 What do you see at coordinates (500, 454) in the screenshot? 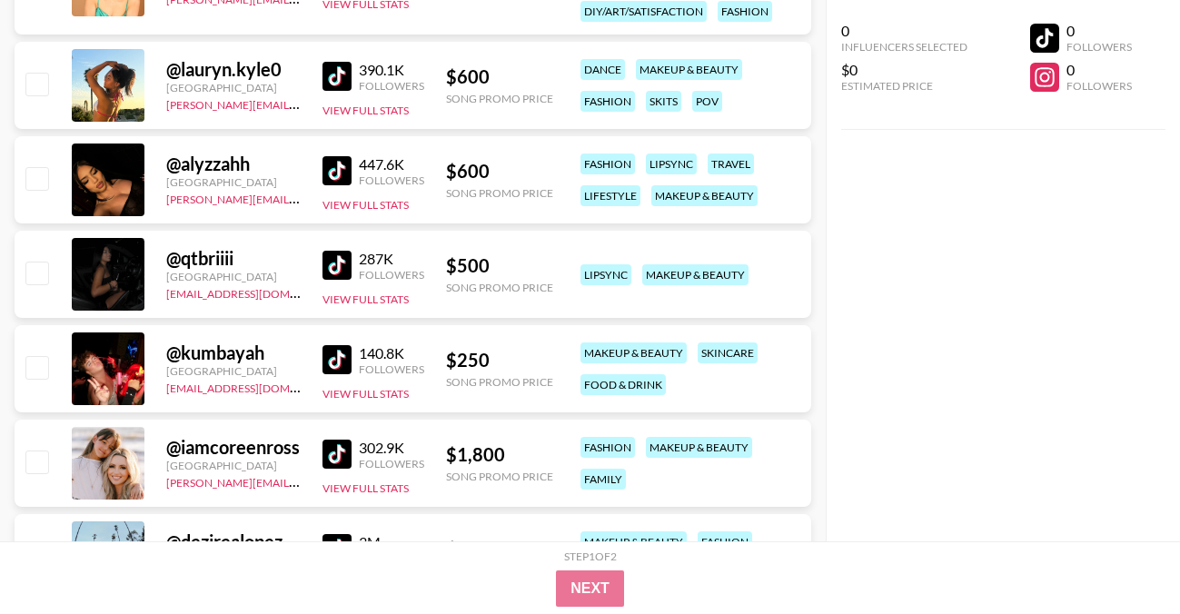
I see `div: $ 1,800` at bounding box center [500, 454].